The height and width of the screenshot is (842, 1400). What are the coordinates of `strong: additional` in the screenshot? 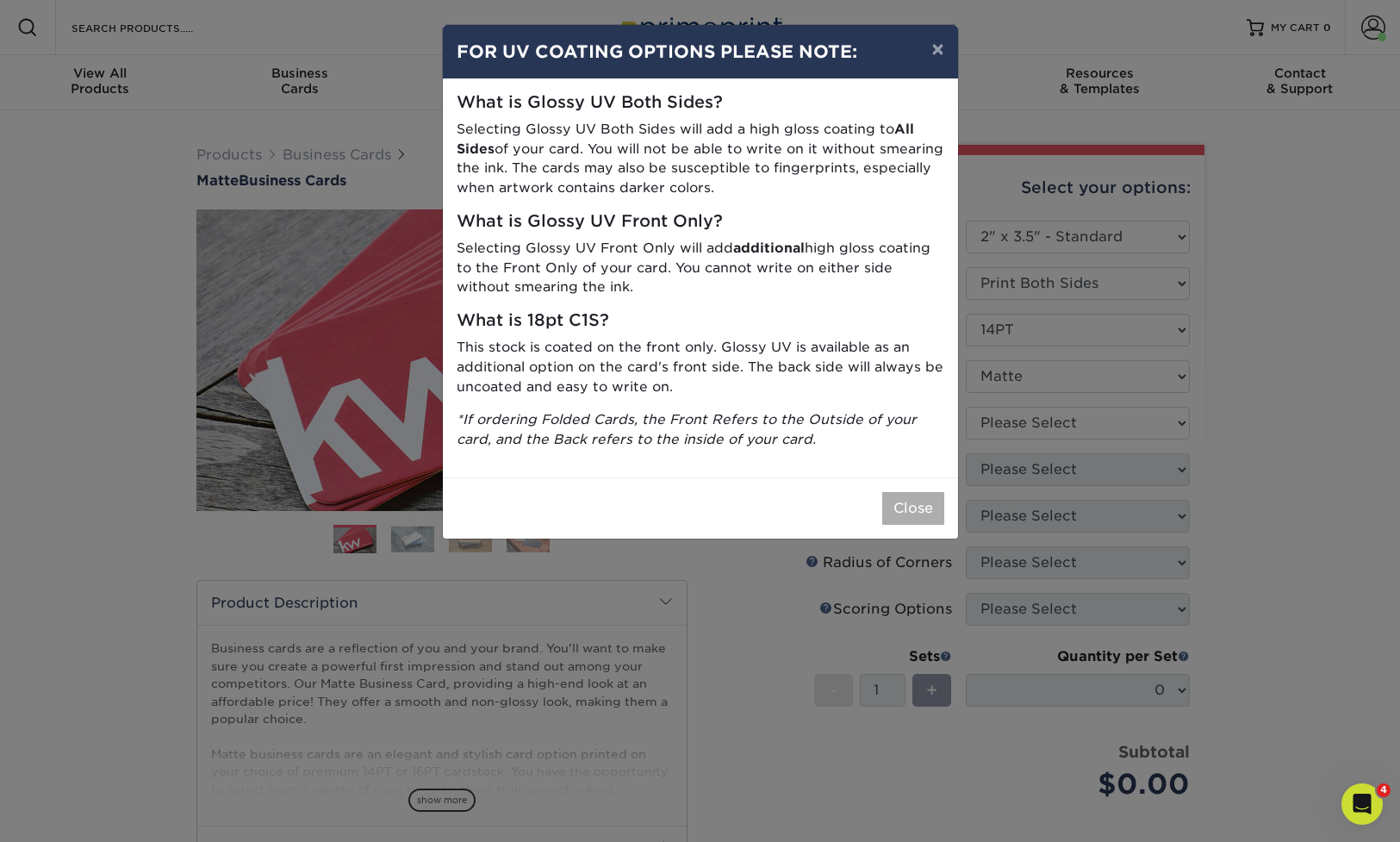 It's located at (769, 247).